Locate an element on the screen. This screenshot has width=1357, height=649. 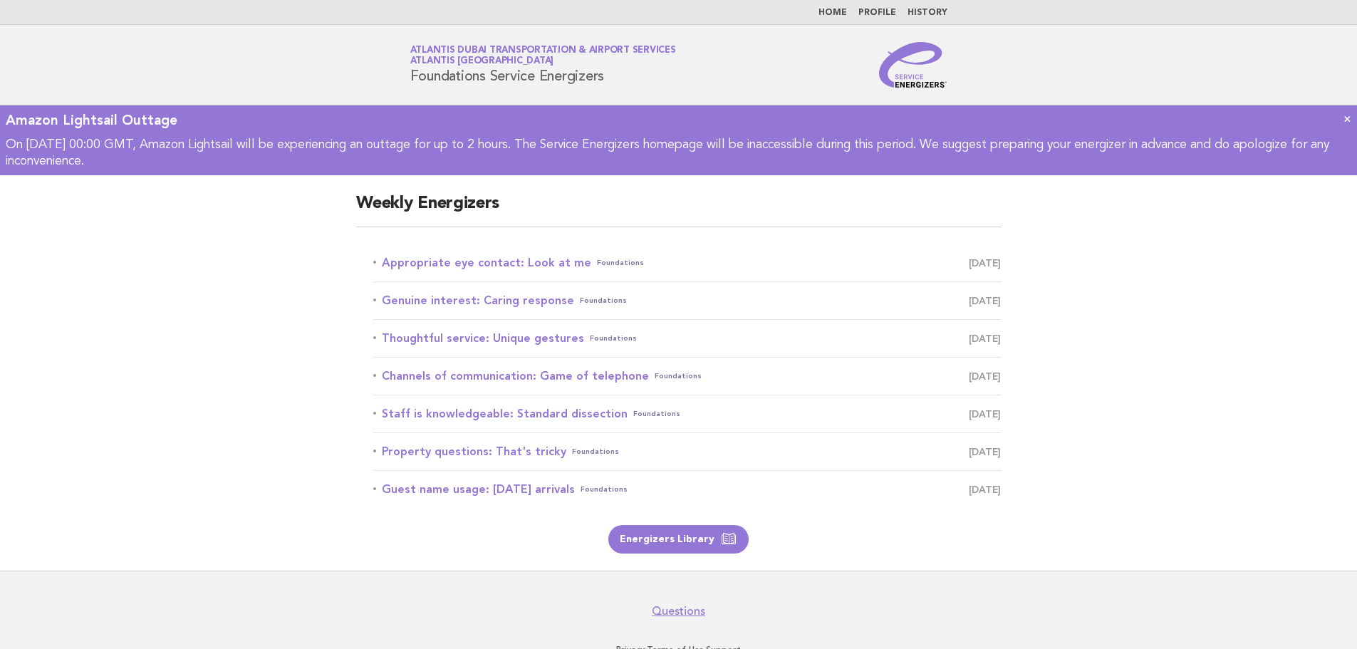
a: Home is located at coordinates (832, 13).